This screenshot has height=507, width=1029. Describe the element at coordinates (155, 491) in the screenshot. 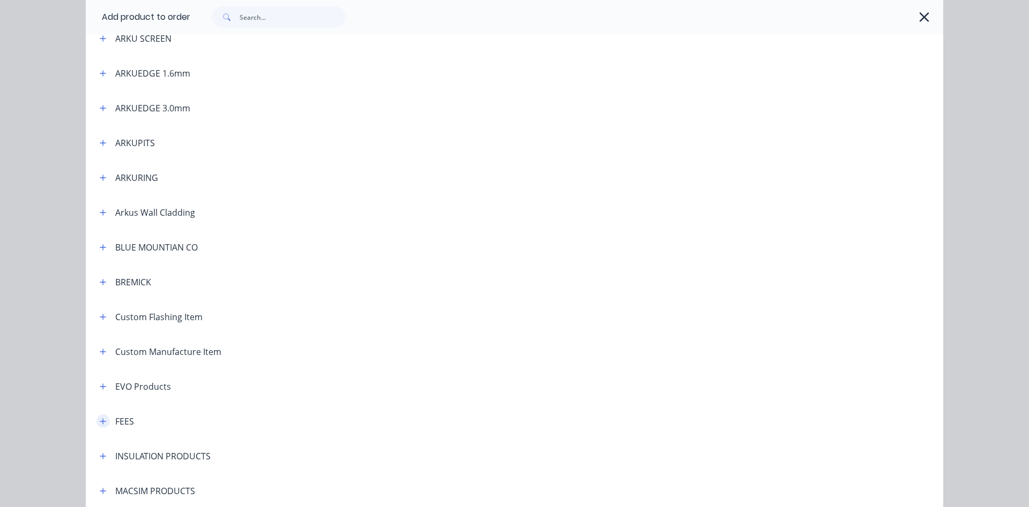

I see `div: MACSIM PRODUCTS` at that location.